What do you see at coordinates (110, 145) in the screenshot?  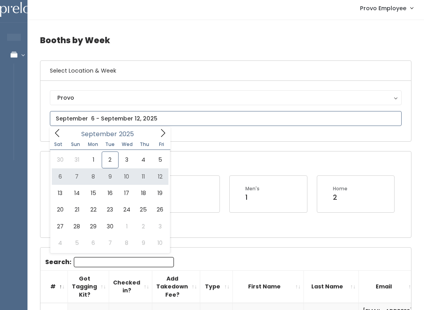 I see `span: Tue` at bounding box center [110, 145].